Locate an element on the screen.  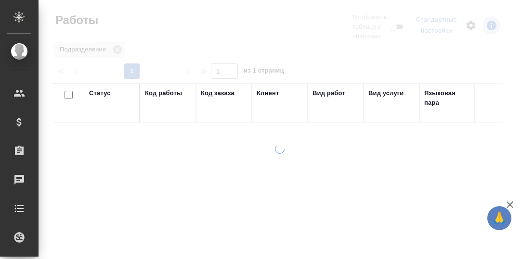
div: Языковая пара is located at coordinates (447, 98).